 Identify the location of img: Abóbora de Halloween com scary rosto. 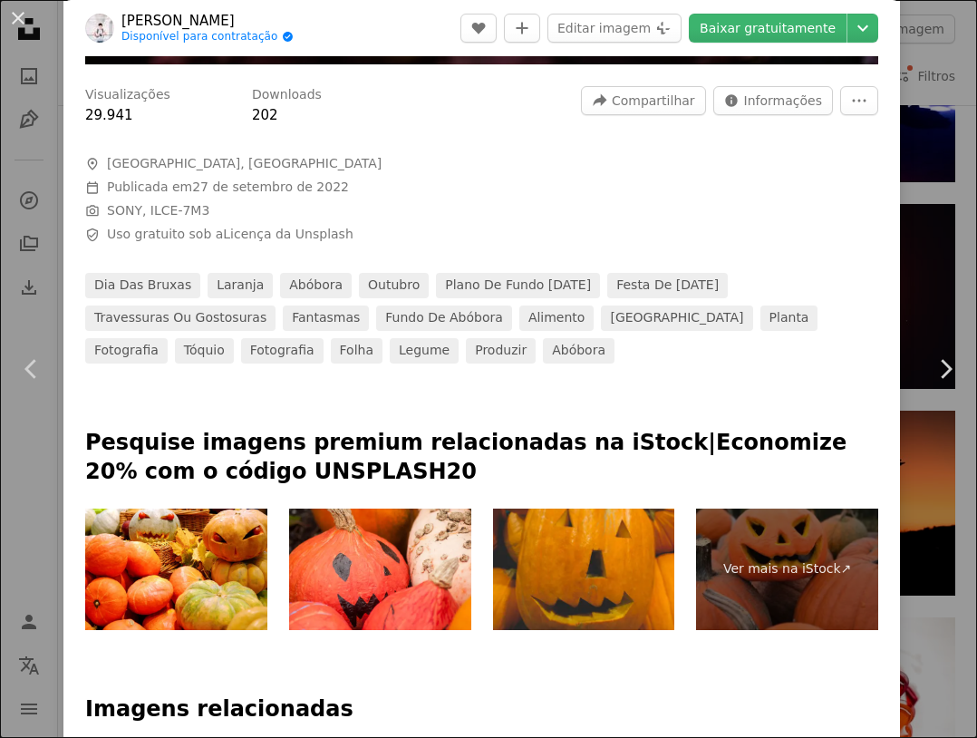
(584, 569).